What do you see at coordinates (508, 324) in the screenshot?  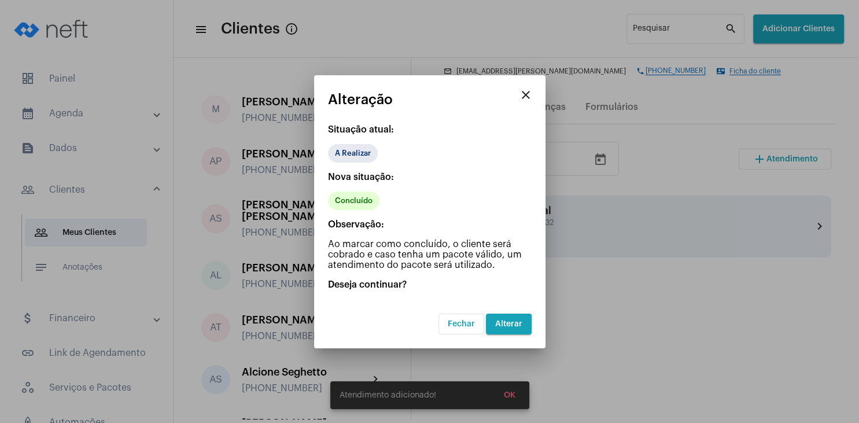 I see `button: Alterar` at bounding box center [508, 324].